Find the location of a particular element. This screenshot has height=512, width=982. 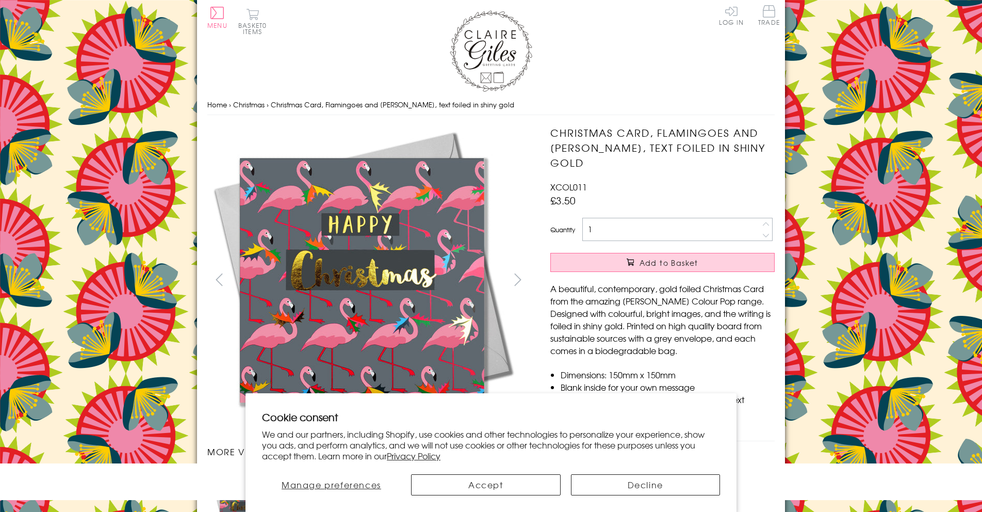

li: Blank inside for your own message is located at coordinates (668, 387).